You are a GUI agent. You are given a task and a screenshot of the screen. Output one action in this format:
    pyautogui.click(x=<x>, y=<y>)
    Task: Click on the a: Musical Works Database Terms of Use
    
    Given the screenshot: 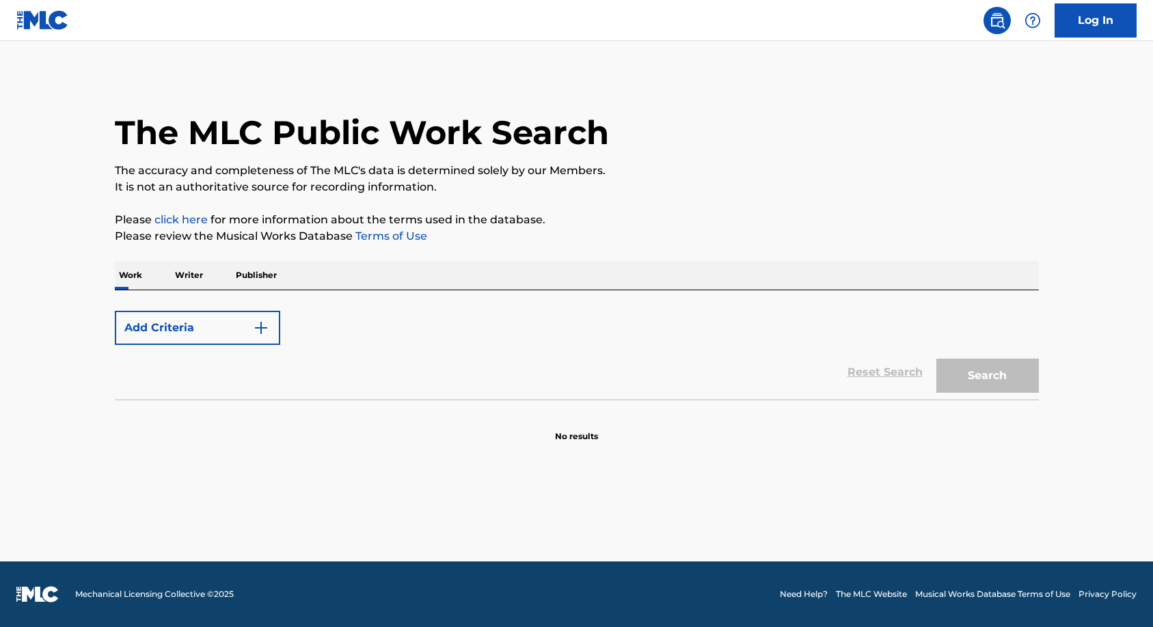 What is the action you would take?
    pyautogui.click(x=992, y=595)
    